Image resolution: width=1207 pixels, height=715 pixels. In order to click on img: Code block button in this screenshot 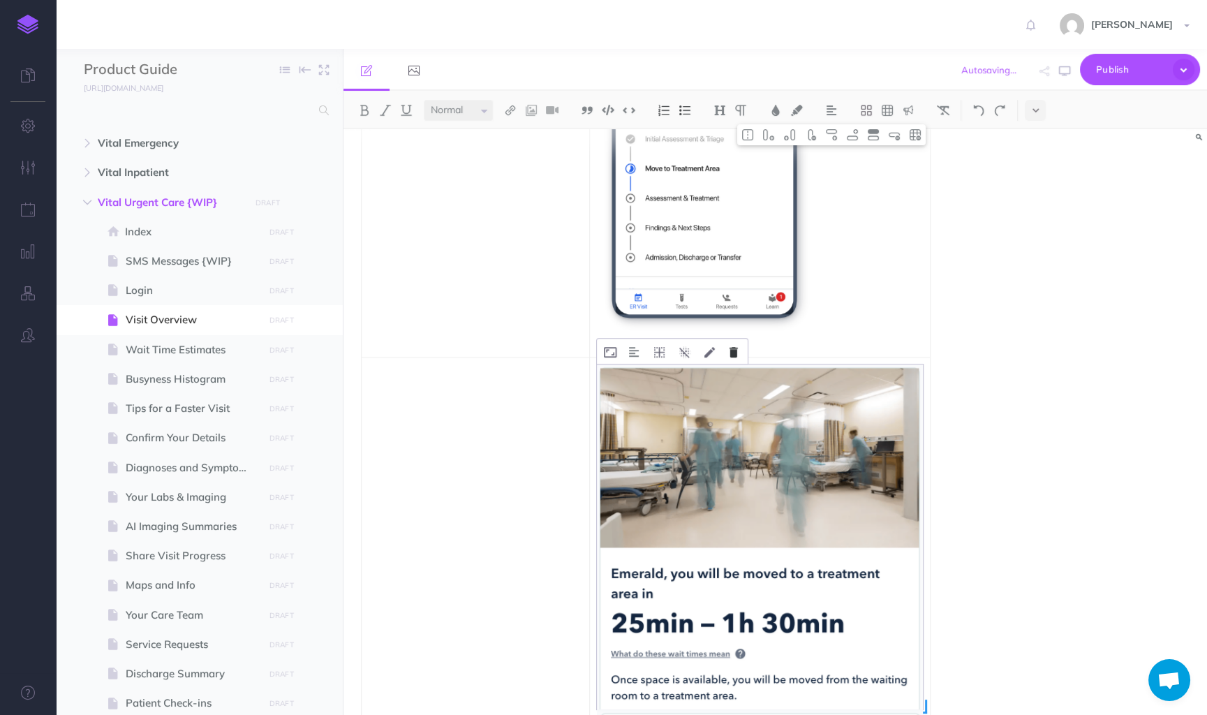, I will do `click(608, 110)`.